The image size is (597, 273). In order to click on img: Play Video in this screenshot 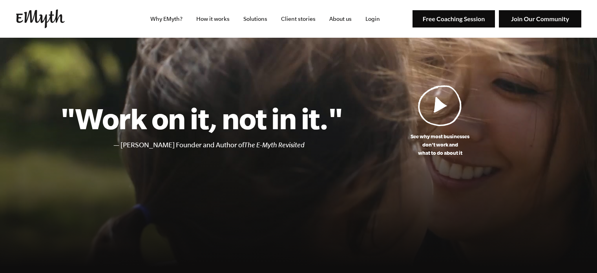, I will do `click(440, 105)`.